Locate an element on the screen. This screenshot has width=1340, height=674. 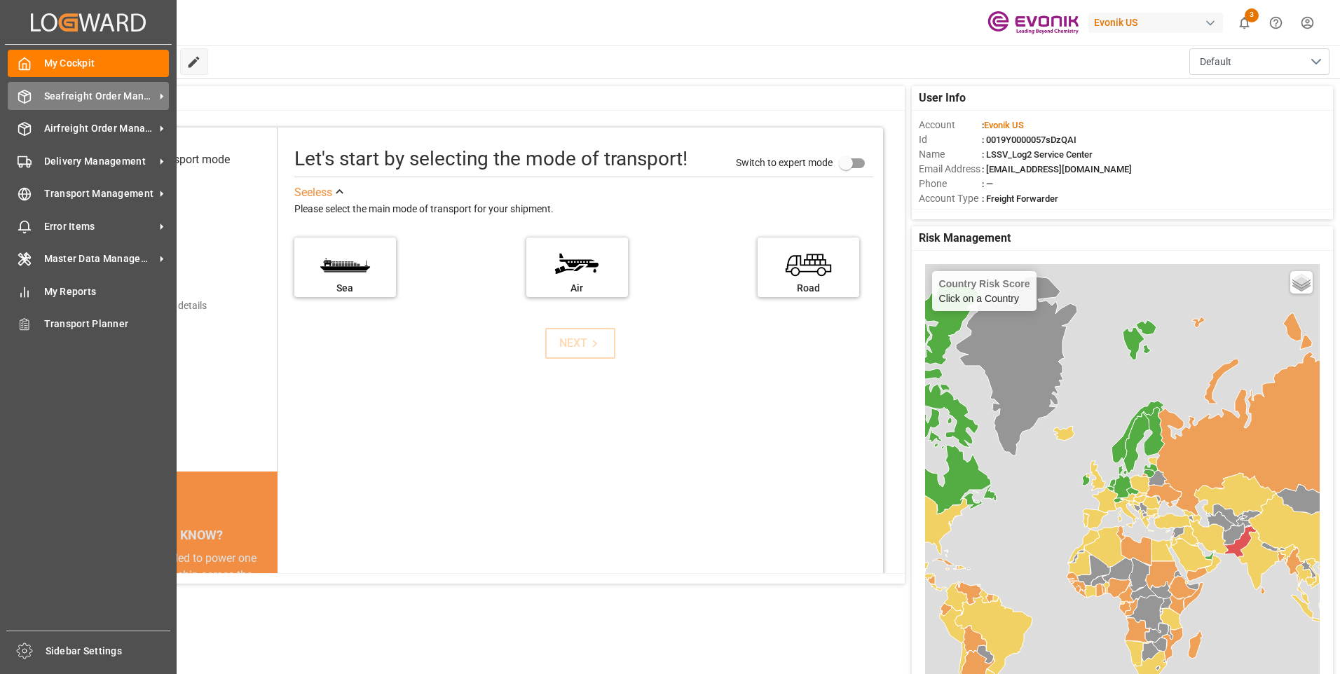
h4: Country Risk Score is located at coordinates (985, 284).